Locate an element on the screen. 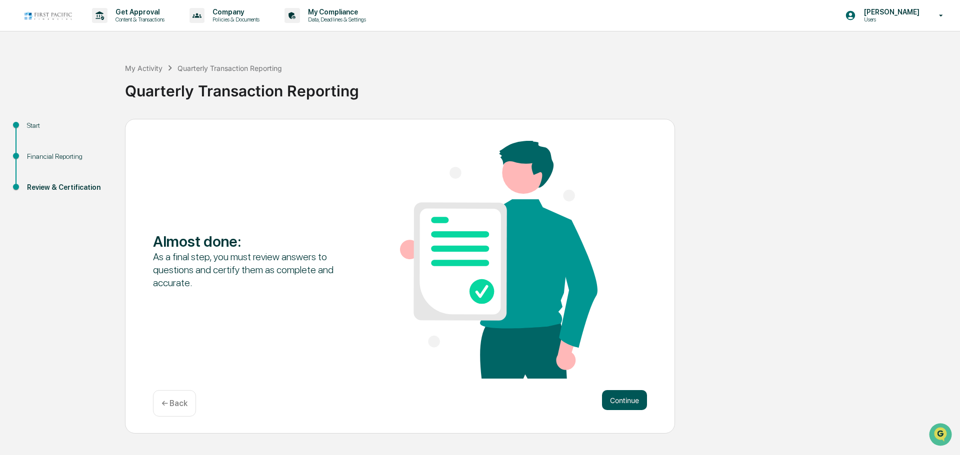 The image size is (960, 455). a: 🗄️Attestations is located at coordinates (98, 131).